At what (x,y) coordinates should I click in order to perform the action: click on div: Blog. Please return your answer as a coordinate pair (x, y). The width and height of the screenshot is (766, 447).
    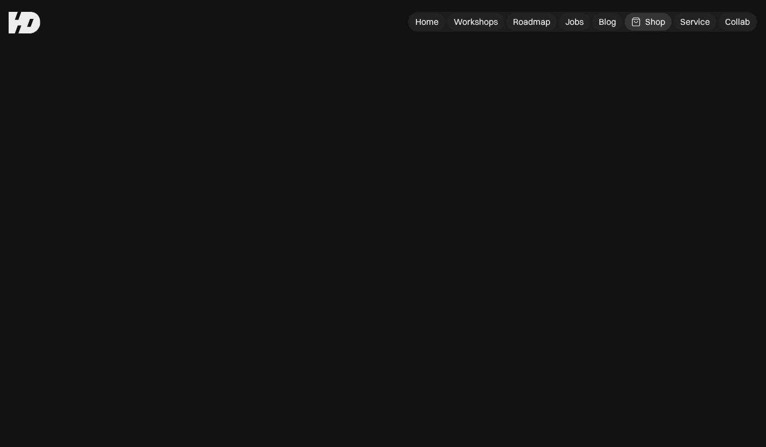
    Looking at the image, I should click on (607, 22).